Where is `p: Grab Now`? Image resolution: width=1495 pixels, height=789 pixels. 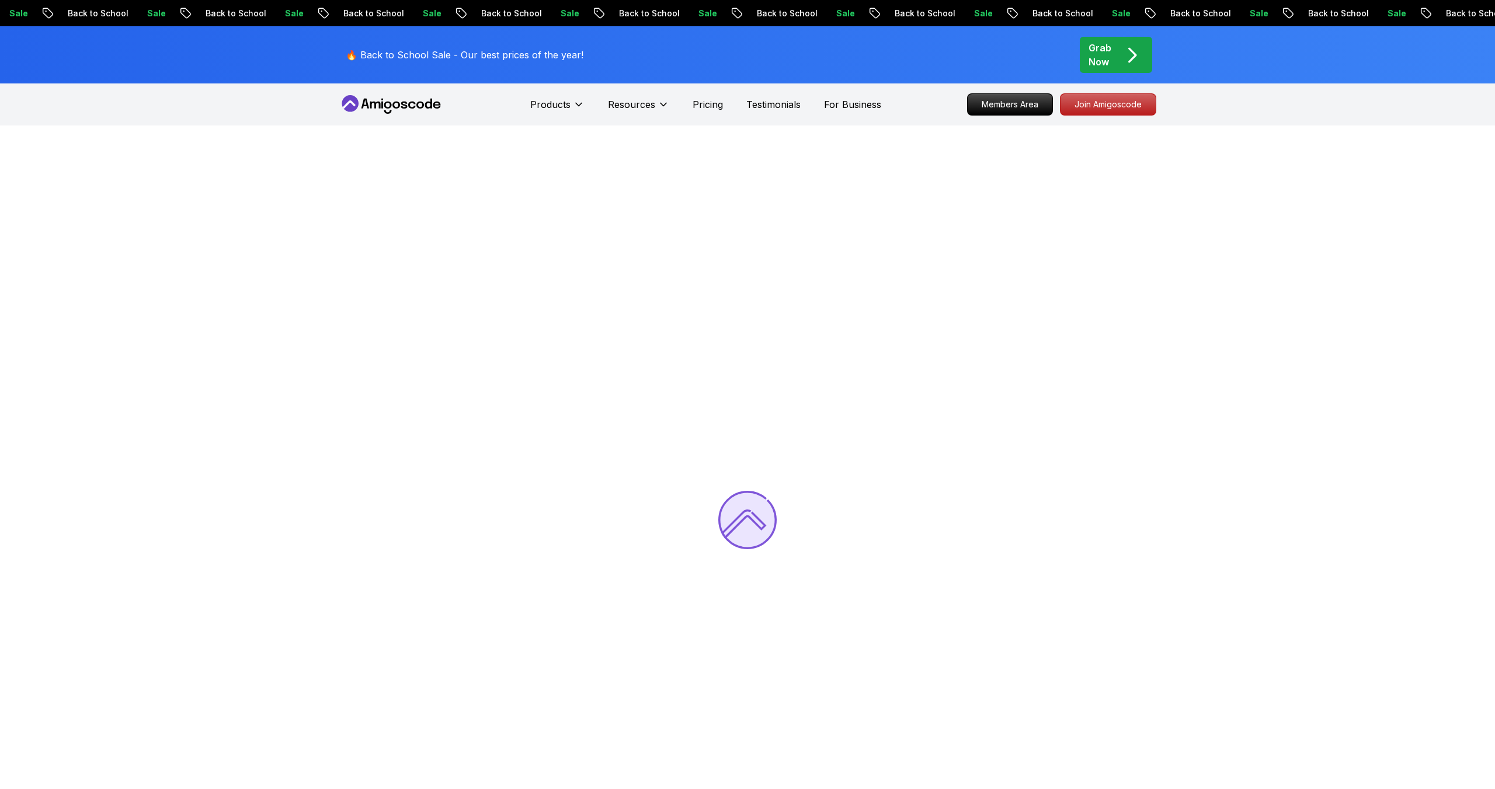
p: Grab Now is located at coordinates (1099, 55).